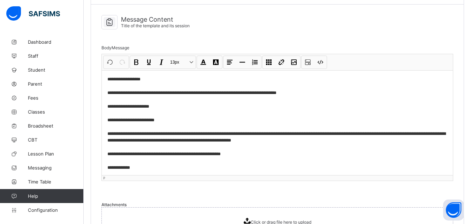 The width and height of the screenshot is (471, 224). What do you see at coordinates (56, 126) in the screenshot?
I see `span: Broadsheet` at bounding box center [56, 126].